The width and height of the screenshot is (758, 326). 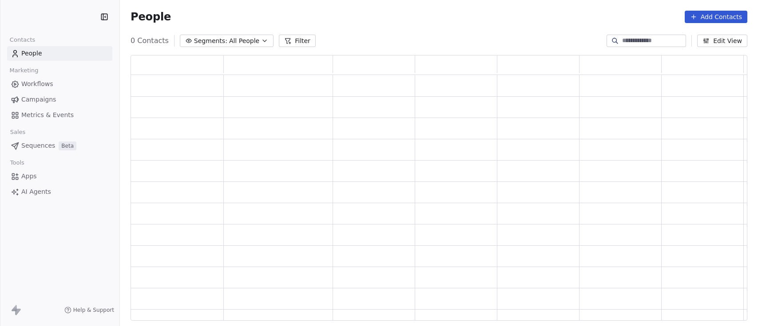 What do you see at coordinates (94, 310) in the screenshot?
I see `span: Help & Support` at bounding box center [94, 310].